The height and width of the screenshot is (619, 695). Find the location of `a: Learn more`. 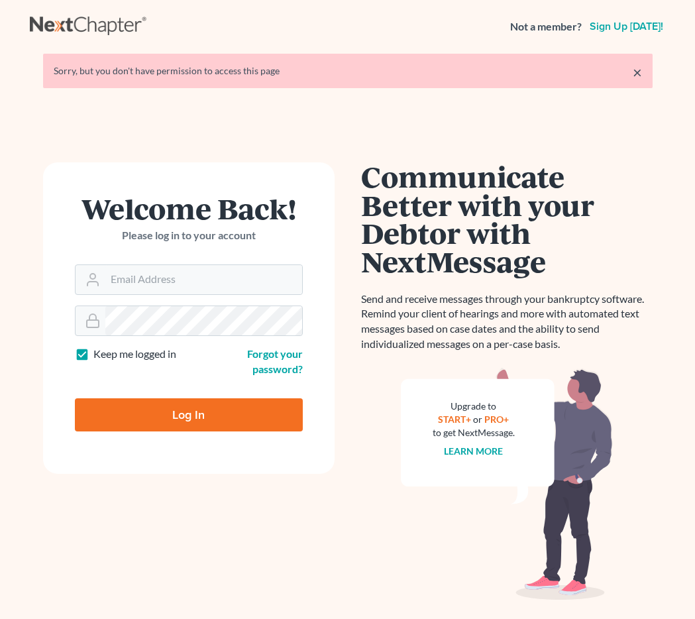

a: Learn more is located at coordinates (473, 450).